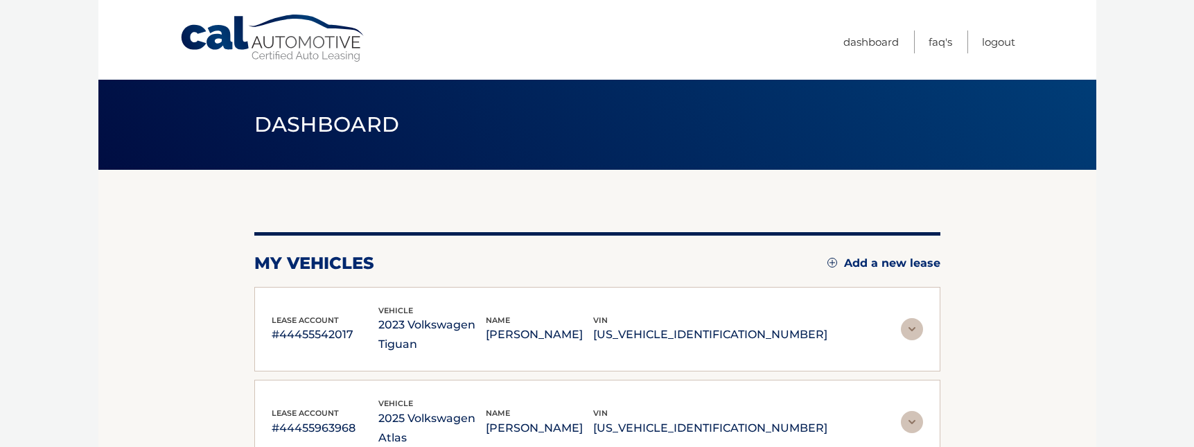  I want to click on p: 2023 Volkswagen Tiguan, so click(432, 335).